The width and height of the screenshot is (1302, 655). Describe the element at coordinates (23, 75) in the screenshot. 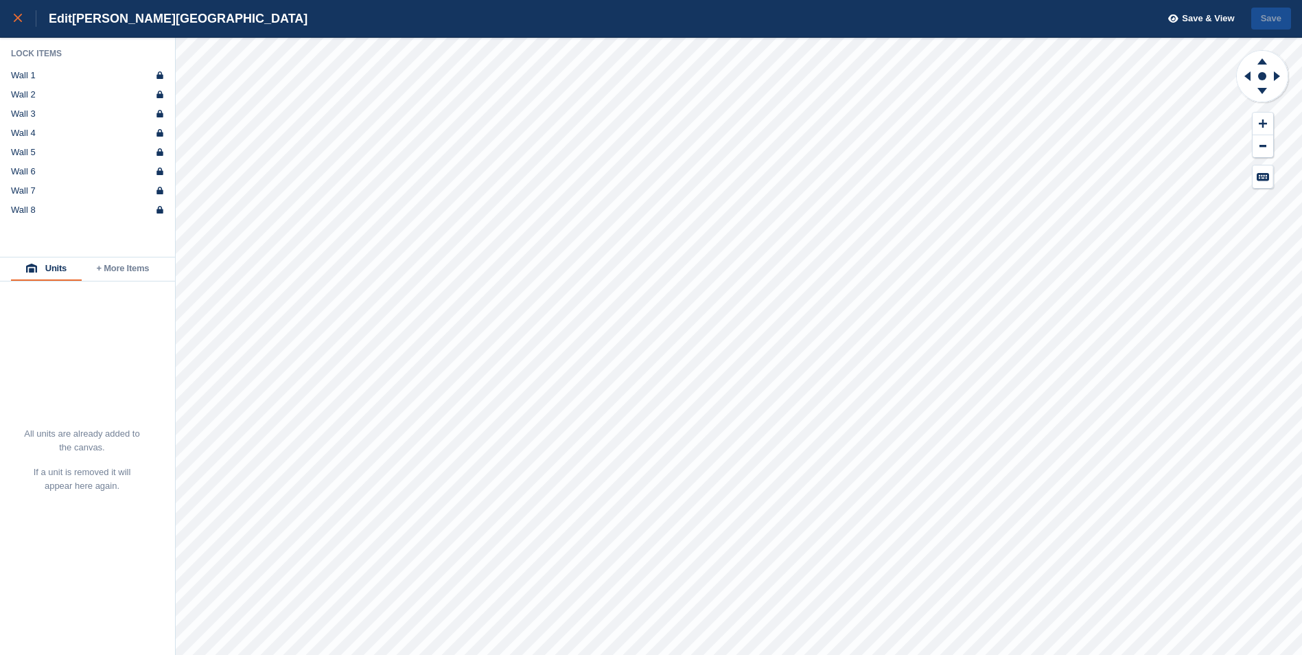

I see `div: Wall 1` at that location.